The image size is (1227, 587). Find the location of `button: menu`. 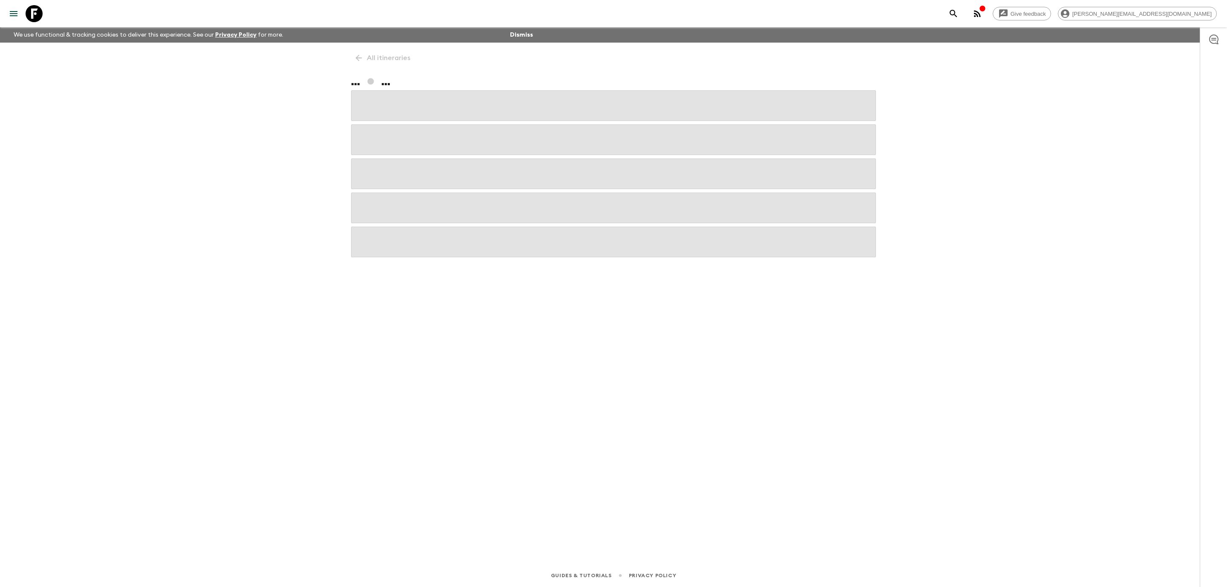

button: menu is located at coordinates (14, 14).